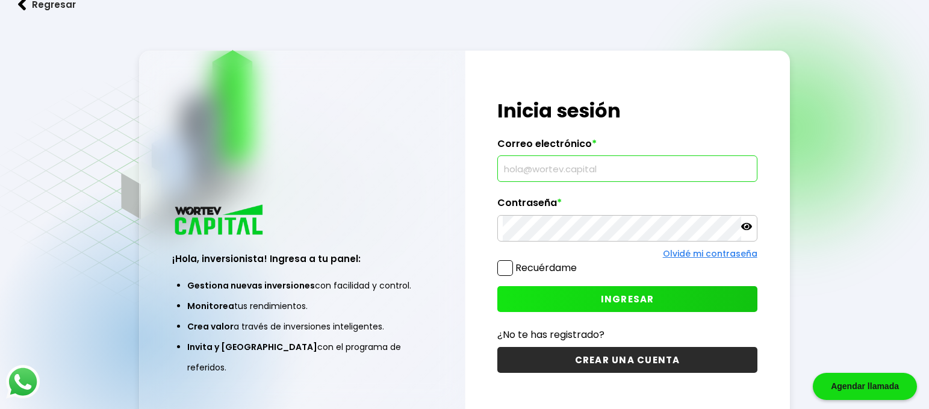 The image size is (929, 409). Describe the element at coordinates (627, 111) in the screenshot. I see `h1: Inicia sesión` at that location.